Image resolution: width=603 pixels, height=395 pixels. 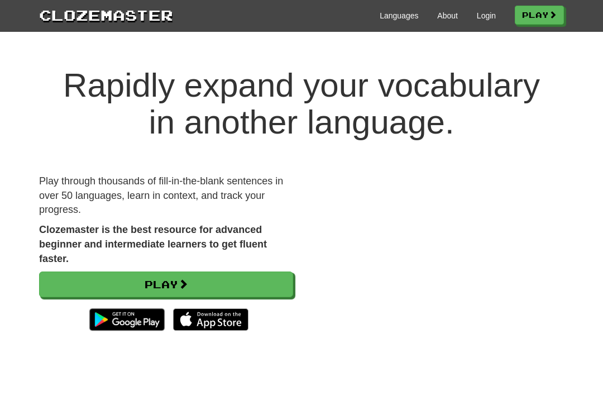 What do you see at coordinates (106, 15) in the screenshot?
I see `a: Clozemaster` at bounding box center [106, 15].